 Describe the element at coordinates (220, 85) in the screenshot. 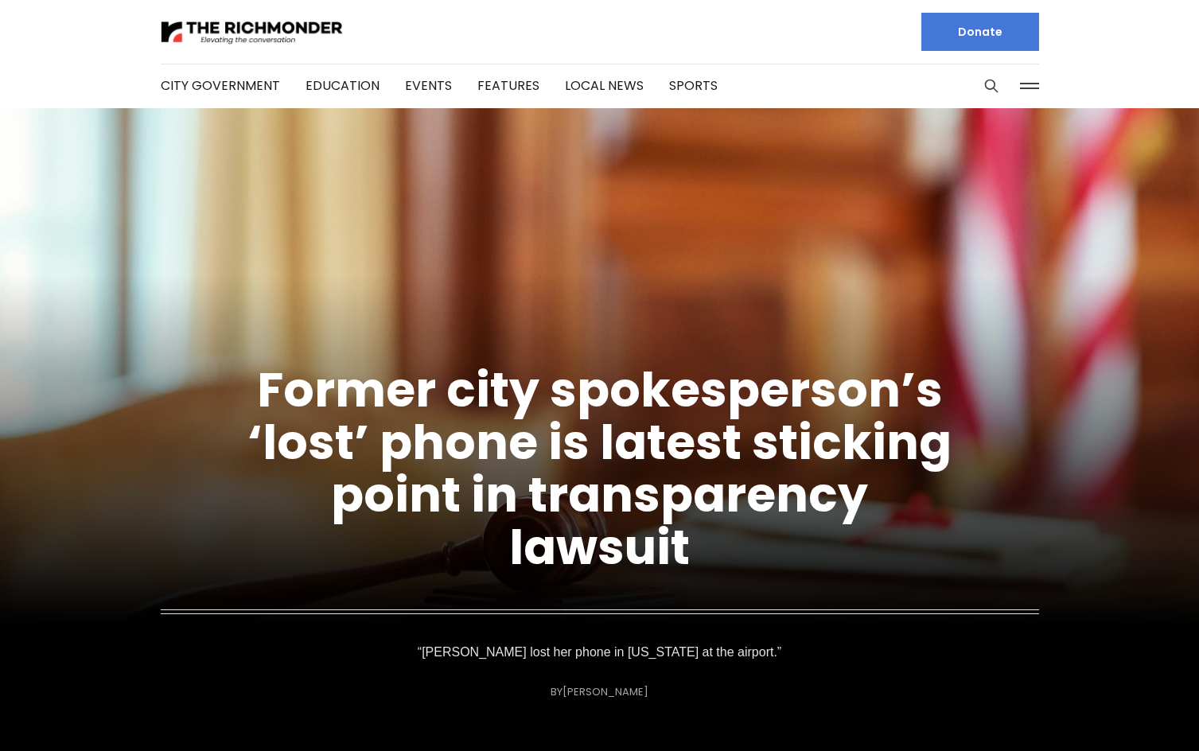

I see `a: City Government` at that location.